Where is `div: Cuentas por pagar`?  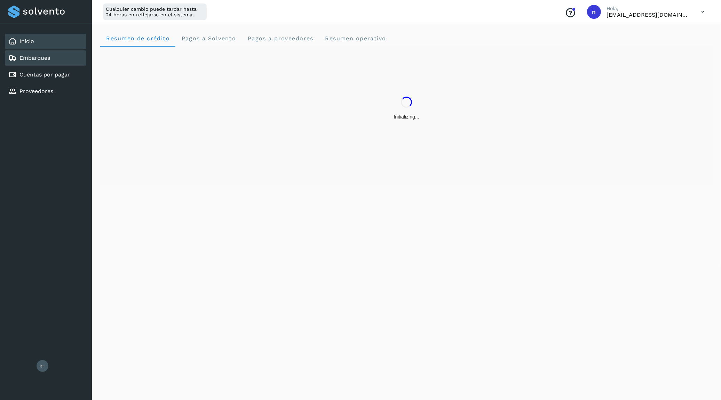 div: Cuentas por pagar is located at coordinates (46, 75).